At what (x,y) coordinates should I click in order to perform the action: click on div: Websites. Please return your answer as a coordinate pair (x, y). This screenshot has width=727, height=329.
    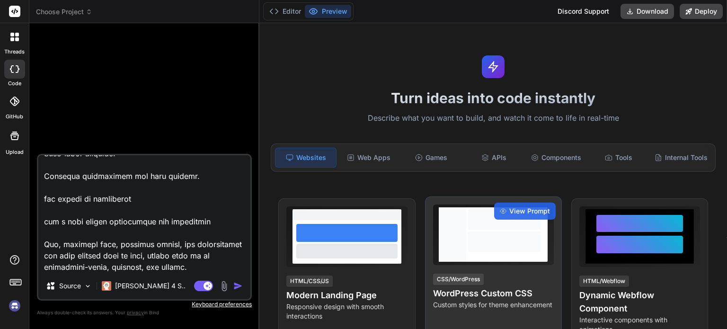
    Looking at the image, I should click on (306, 158).